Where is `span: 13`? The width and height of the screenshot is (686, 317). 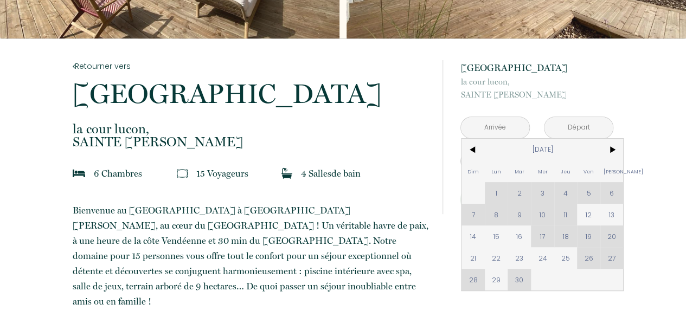
span: 13 is located at coordinates (612, 215).